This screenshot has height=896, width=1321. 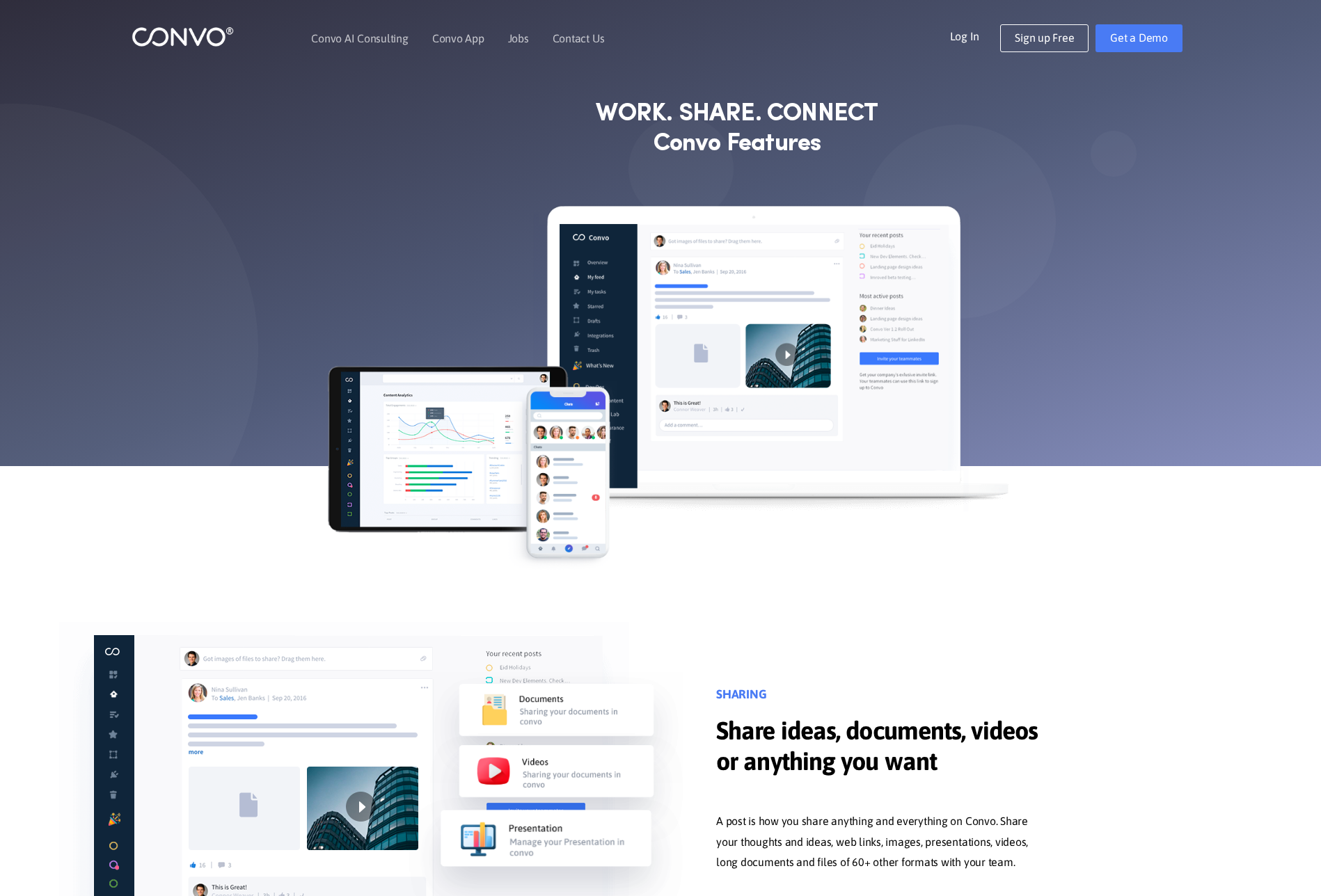 I want to click on a: Sign up Free, so click(x=1044, y=38).